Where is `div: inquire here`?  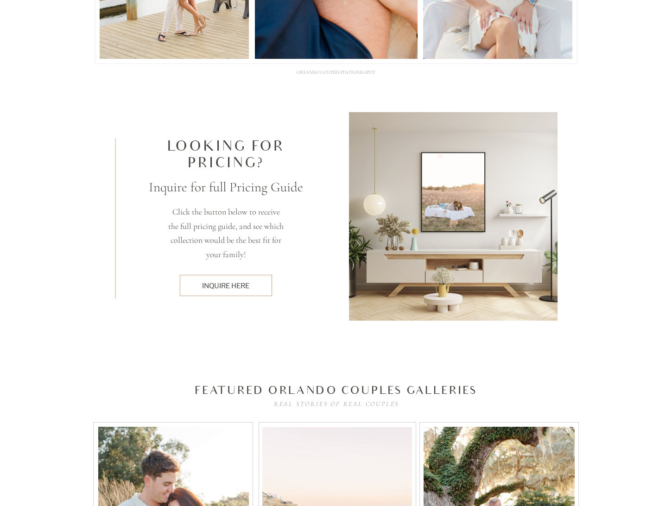 div: inquire here is located at coordinates (226, 286).